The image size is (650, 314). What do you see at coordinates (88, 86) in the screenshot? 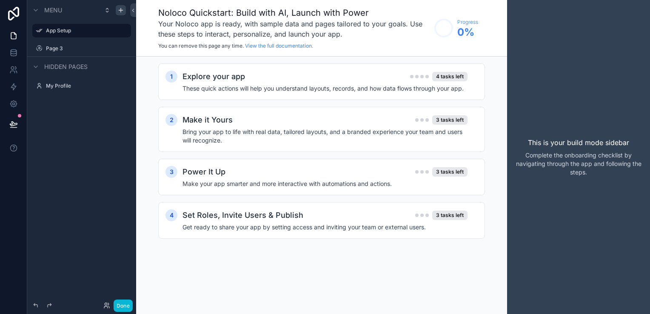
I see `a: My Profile` at bounding box center [88, 86].